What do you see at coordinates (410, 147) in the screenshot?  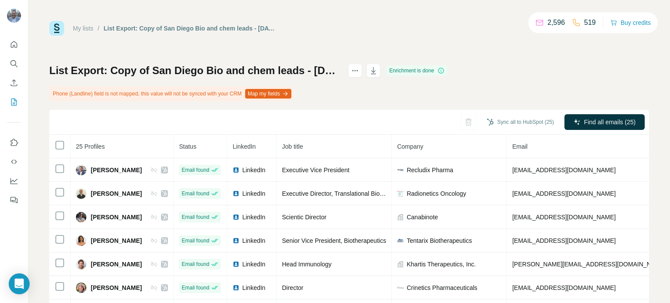 I see `span: Company` at bounding box center [410, 147].